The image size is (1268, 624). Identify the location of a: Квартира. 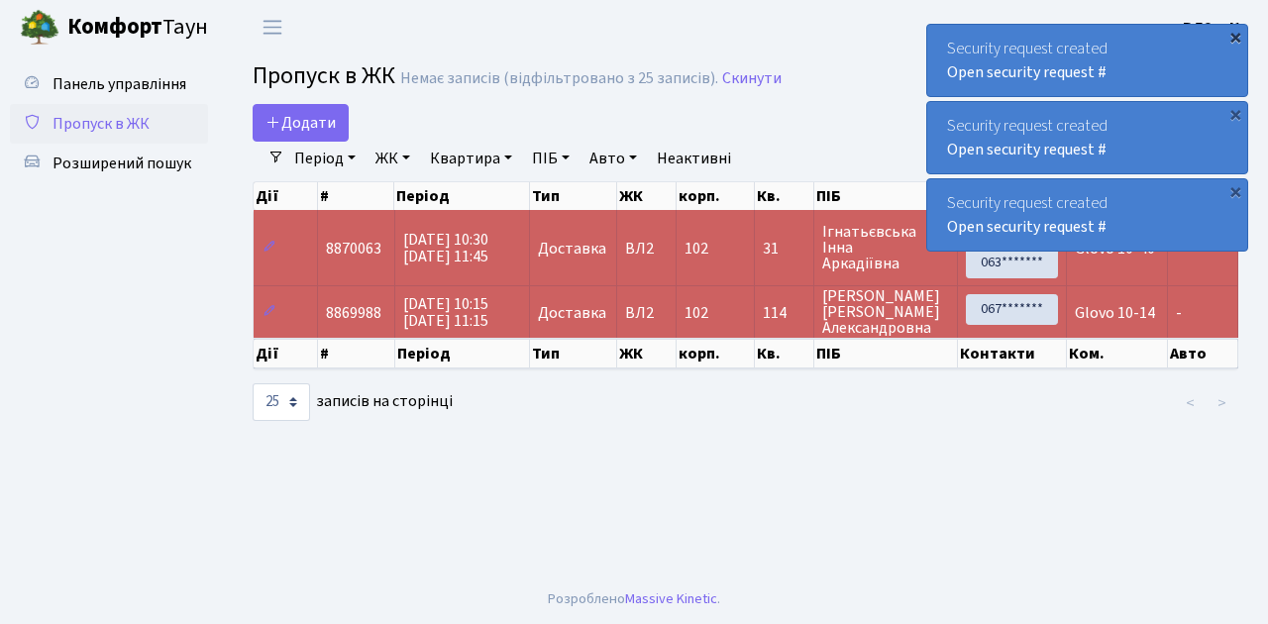
(470, 158).